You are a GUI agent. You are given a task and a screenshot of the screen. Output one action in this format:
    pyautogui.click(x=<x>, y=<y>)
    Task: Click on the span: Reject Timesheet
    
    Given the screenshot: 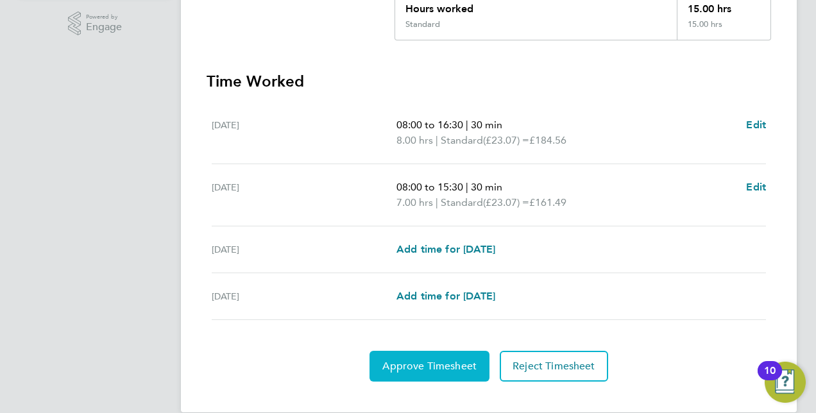 What is the action you would take?
    pyautogui.click(x=554, y=366)
    